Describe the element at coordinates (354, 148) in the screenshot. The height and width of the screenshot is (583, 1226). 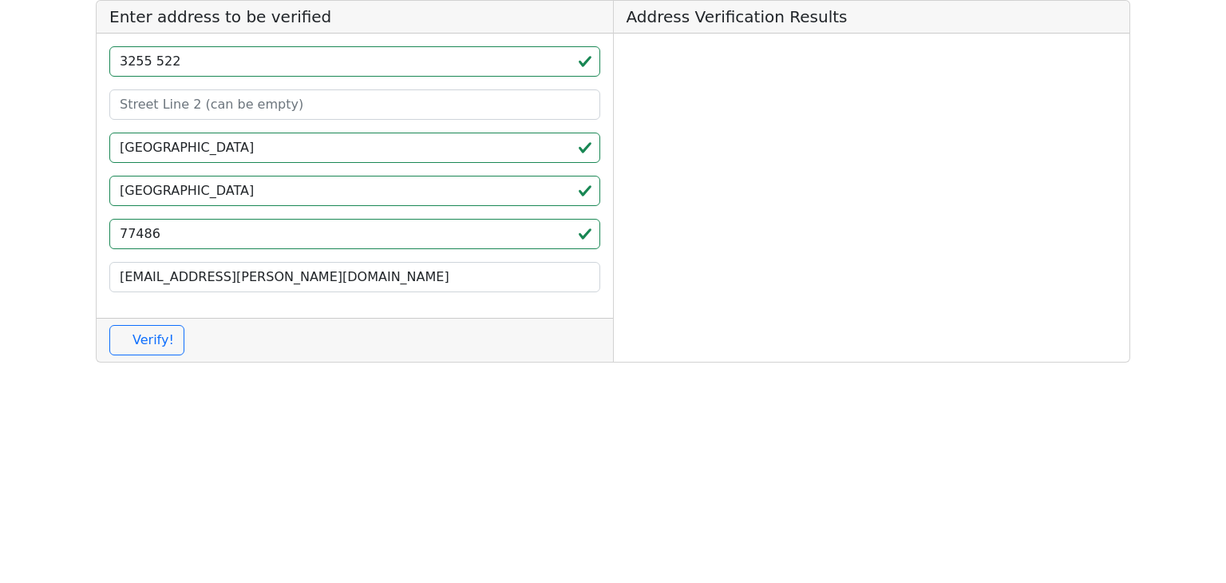
I see `input: City` at that location.